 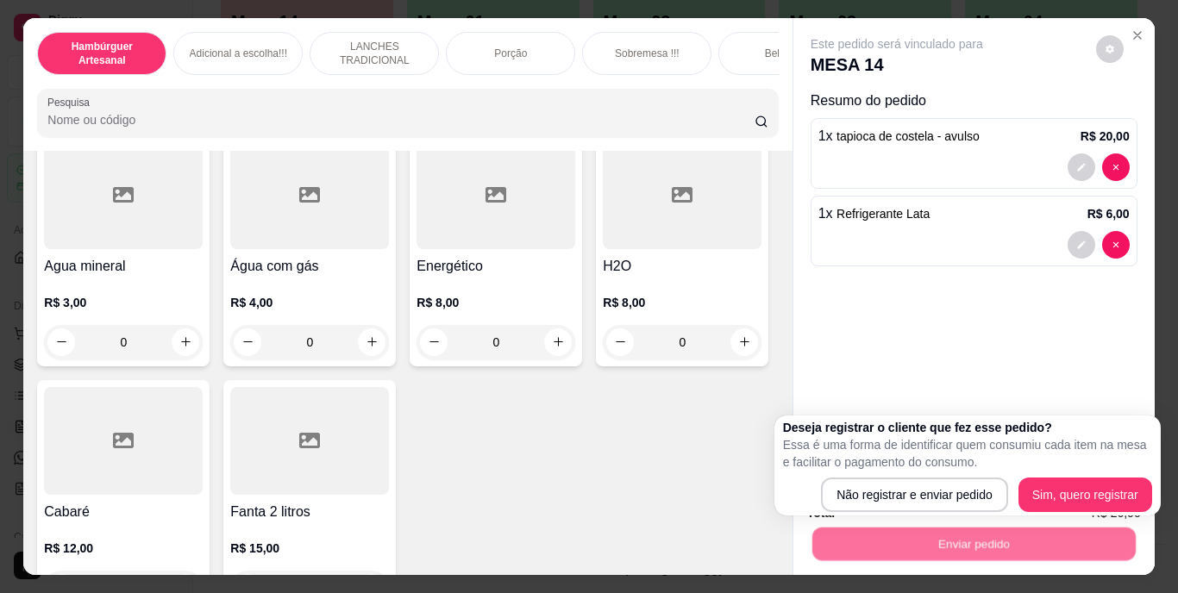 What do you see at coordinates (510, 53) in the screenshot?
I see `p: Porção` at bounding box center [510, 53].